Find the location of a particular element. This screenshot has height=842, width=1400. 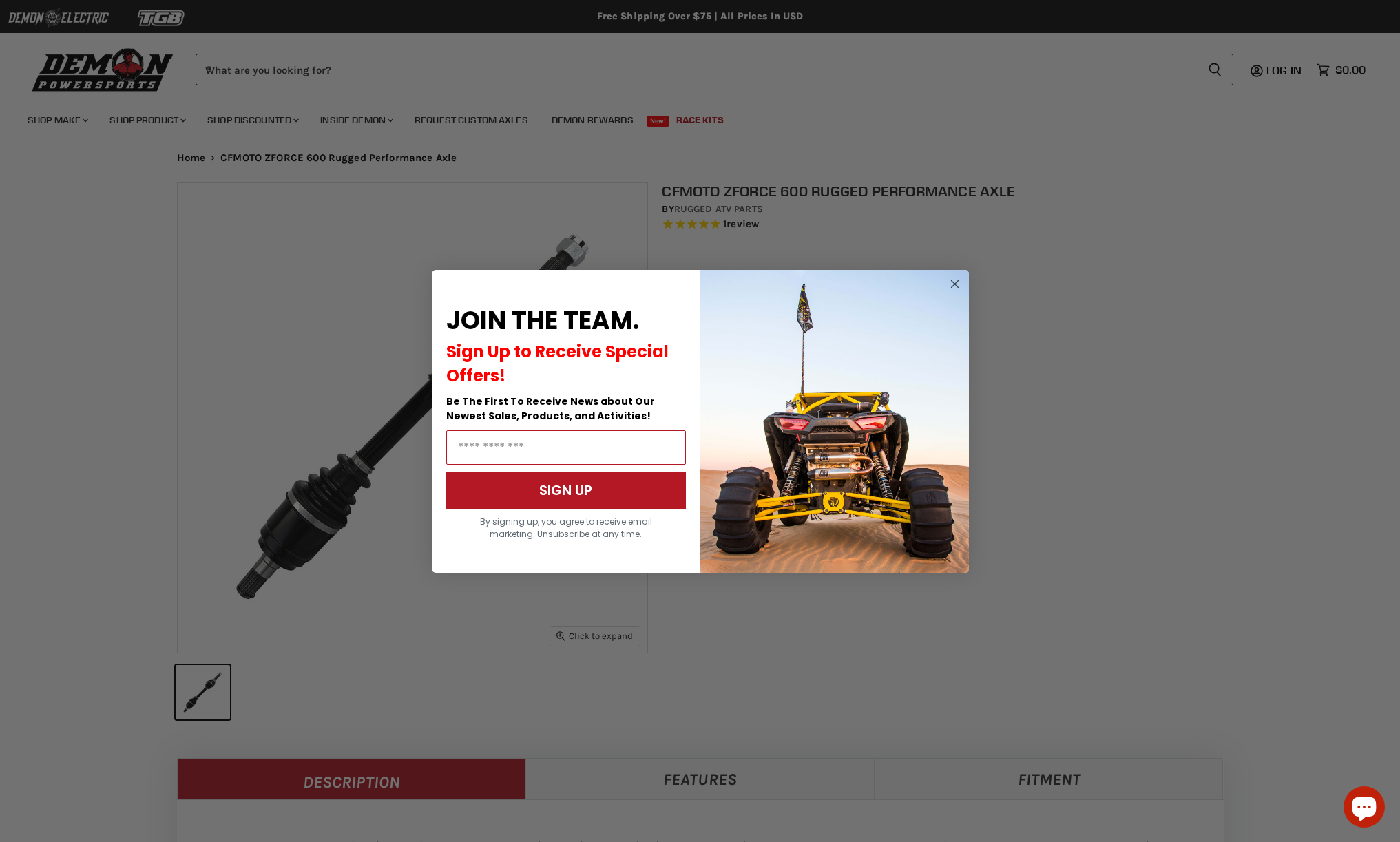

img: a9095488-b6e7-41ba-879d-588abfab540b.jpeg is located at coordinates (834, 422).